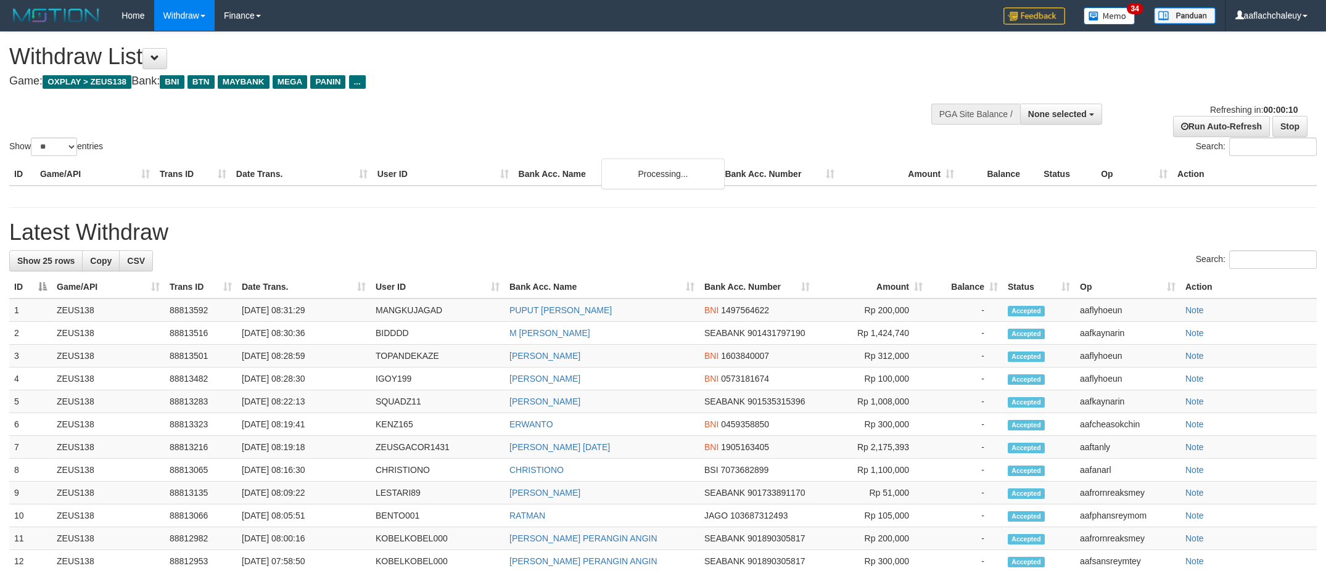 The width and height of the screenshot is (1326, 571). What do you see at coordinates (716, 516) in the screenshot?
I see `span: JAGO` at bounding box center [716, 516].